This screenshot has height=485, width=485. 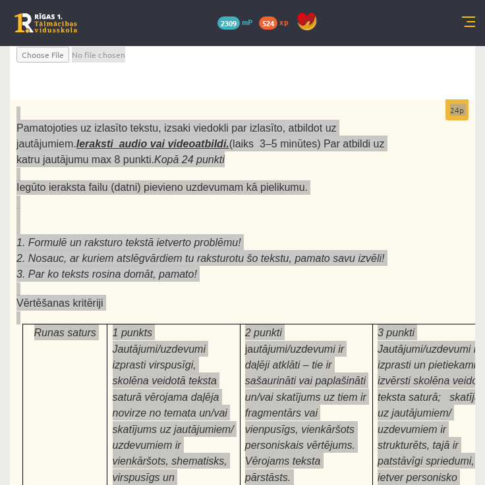 What do you see at coordinates (225, 20) in the screenshot?
I see `body: Rich Text Editor, wiswyg-editor-user-answer-47433869878420` at bounding box center [225, 20].